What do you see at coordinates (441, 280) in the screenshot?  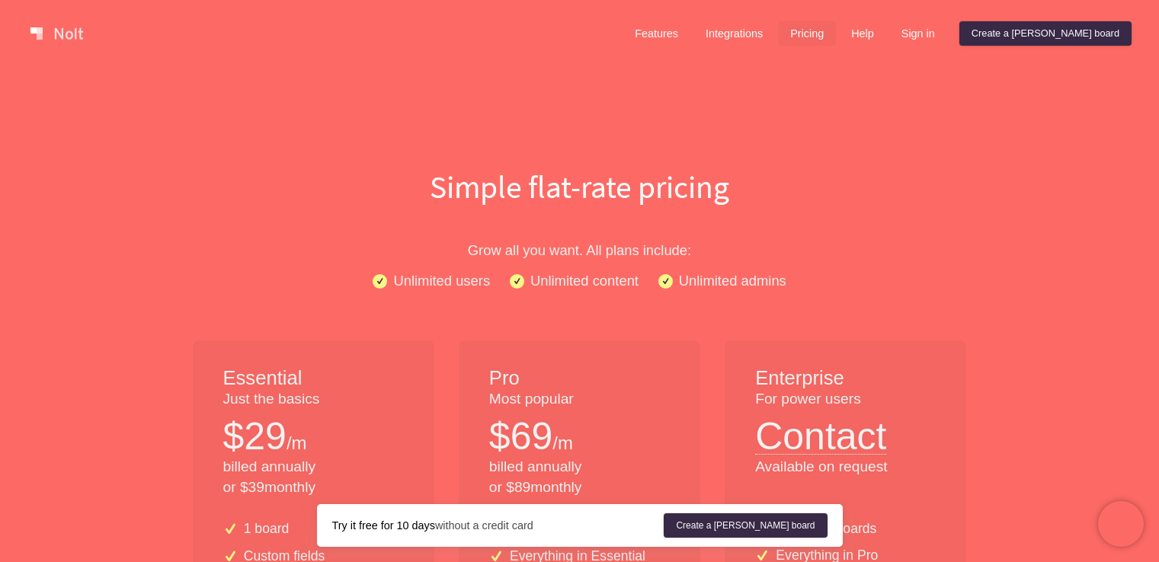 I see `p: Unlimited users` at bounding box center [441, 280].